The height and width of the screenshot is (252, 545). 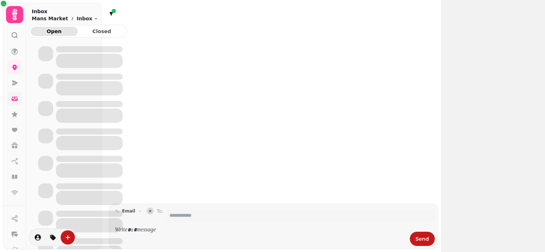 What do you see at coordinates (50, 19) in the screenshot?
I see `p: Mans Market` at bounding box center [50, 19].